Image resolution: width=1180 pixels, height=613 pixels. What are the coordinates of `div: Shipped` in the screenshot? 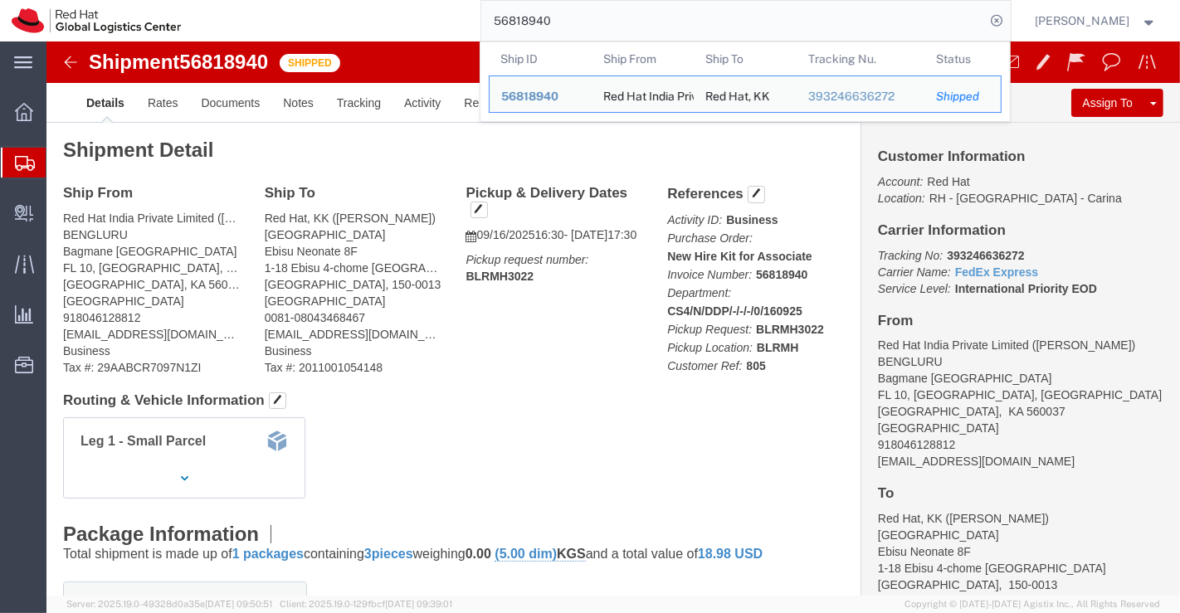 It's located at (962, 96).